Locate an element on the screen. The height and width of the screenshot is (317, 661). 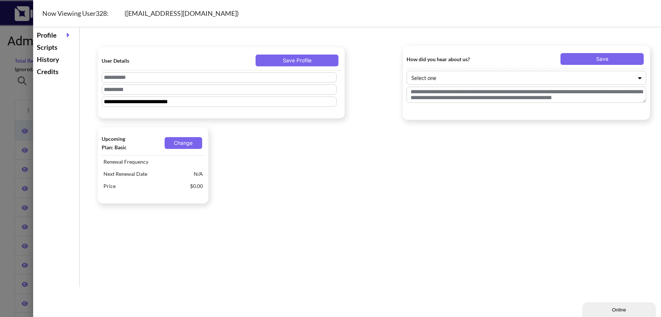
button: Save Profile is located at coordinates (297, 60).